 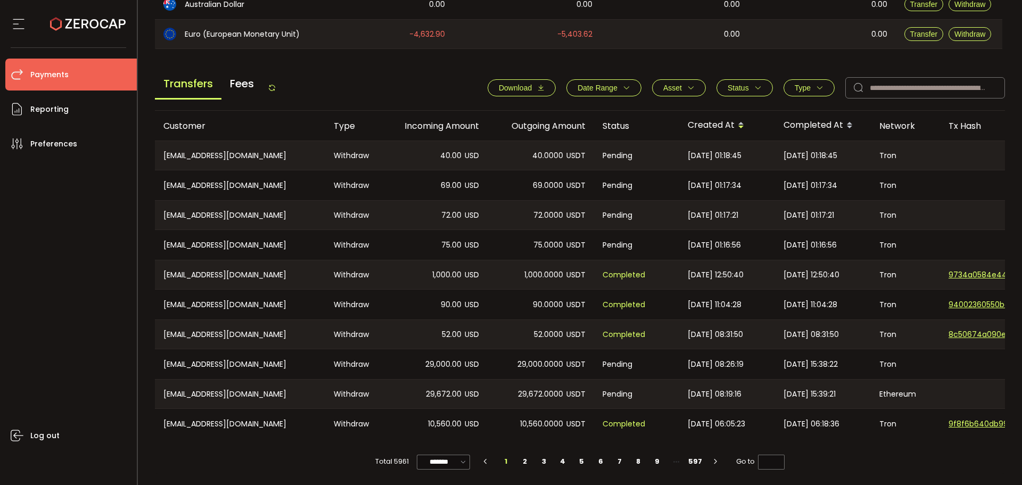 I want to click on span: 10,560.0000, so click(x=541, y=424).